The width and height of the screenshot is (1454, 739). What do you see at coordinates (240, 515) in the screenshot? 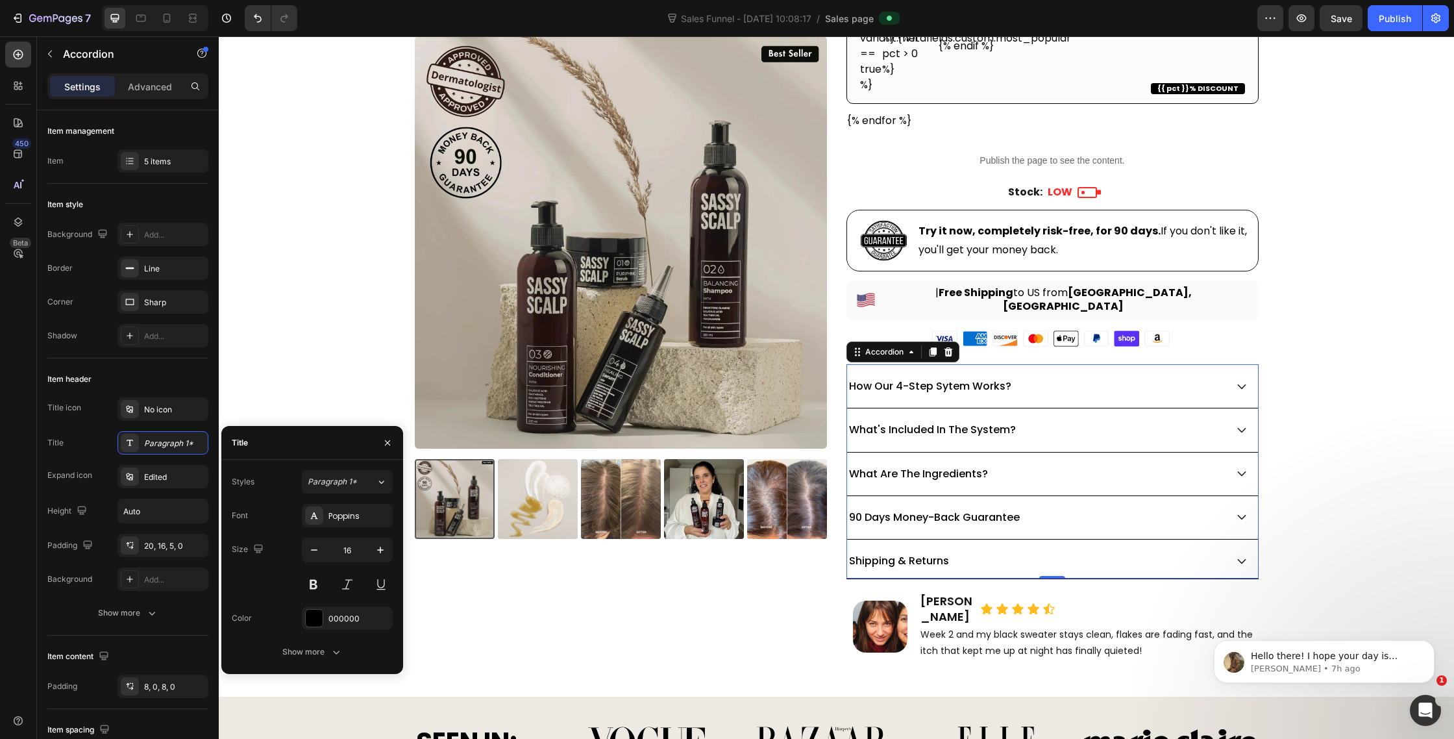
I see `div: Font` at bounding box center [240, 515].